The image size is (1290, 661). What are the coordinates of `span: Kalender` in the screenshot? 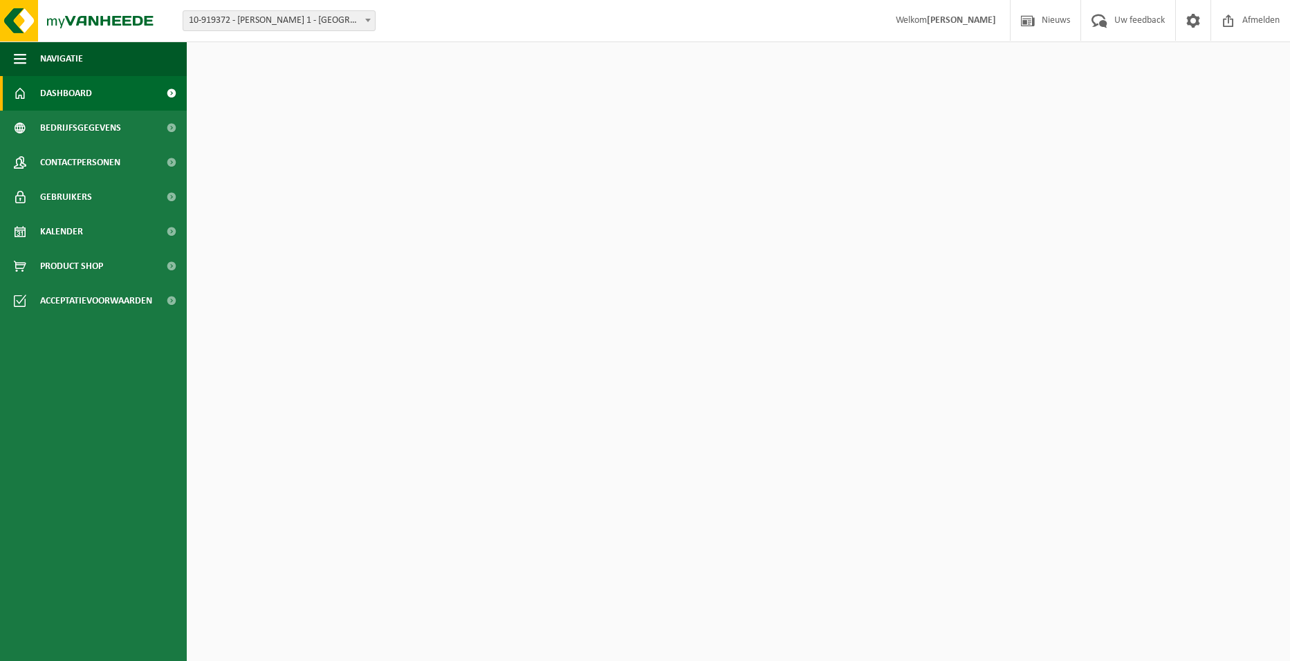 It's located at (62, 232).